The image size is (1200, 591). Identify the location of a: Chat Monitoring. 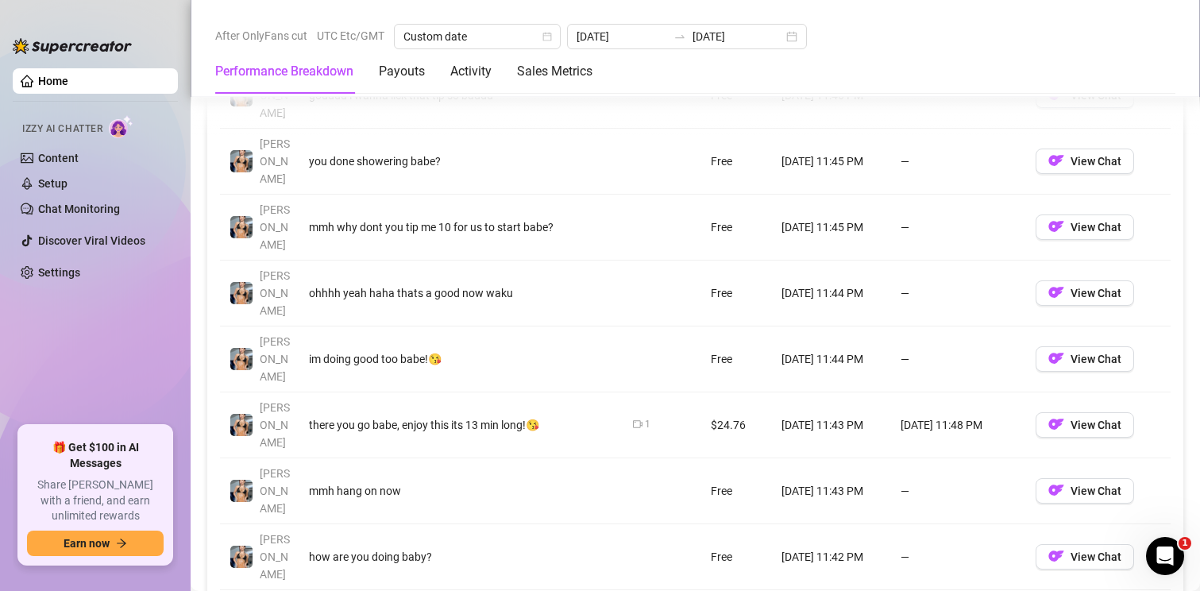
(79, 209).